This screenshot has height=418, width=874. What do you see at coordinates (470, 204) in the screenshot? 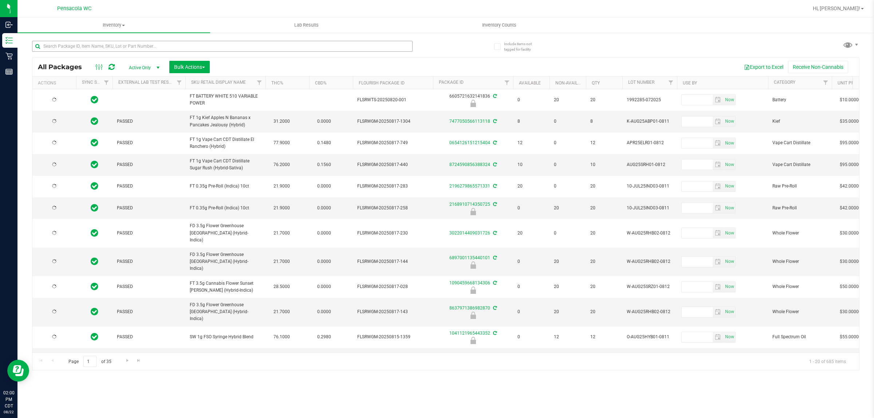
I see `a: 2168910714350725` at bounding box center [470, 204].